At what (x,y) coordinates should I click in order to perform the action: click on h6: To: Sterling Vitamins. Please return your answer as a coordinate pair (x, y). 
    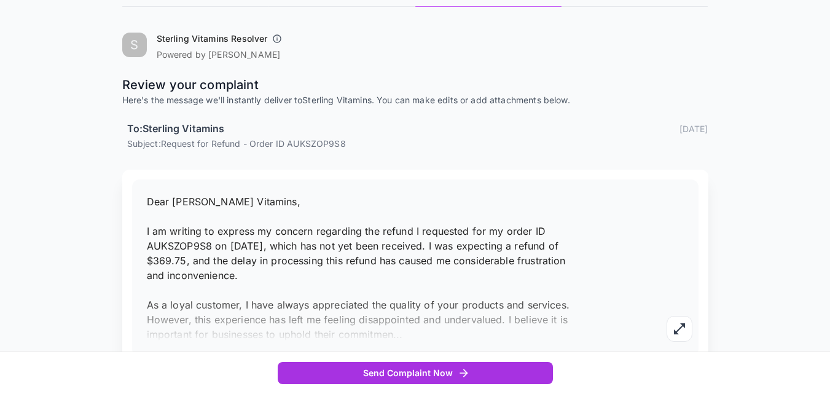
    Looking at the image, I should click on (176, 129).